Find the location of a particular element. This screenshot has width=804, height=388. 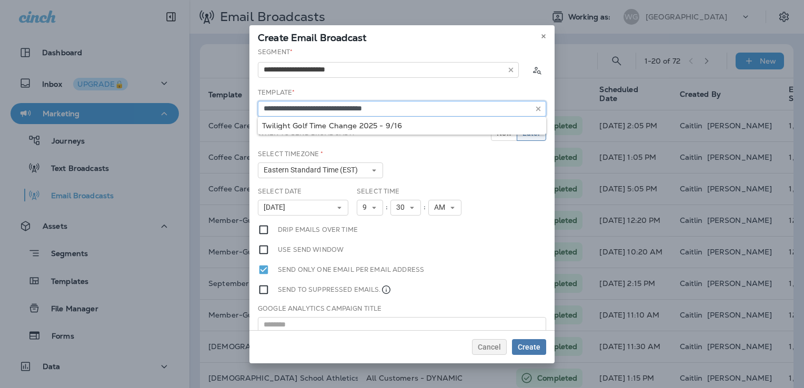

button: 9 is located at coordinates (370, 208).